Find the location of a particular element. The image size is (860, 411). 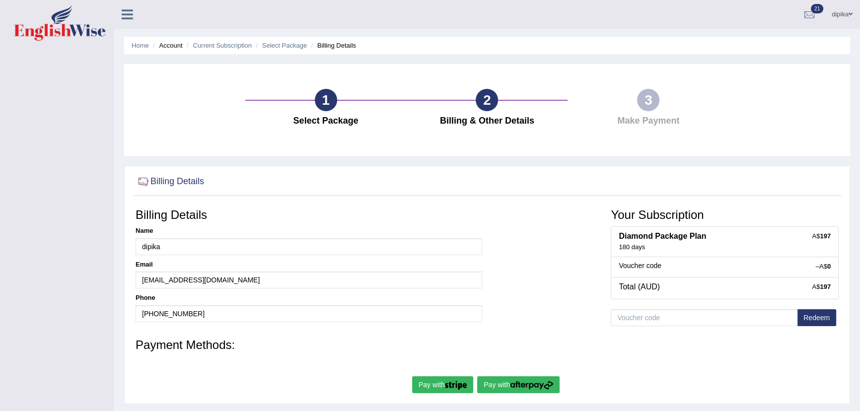

div: 180 days is located at coordinates (725, 247).